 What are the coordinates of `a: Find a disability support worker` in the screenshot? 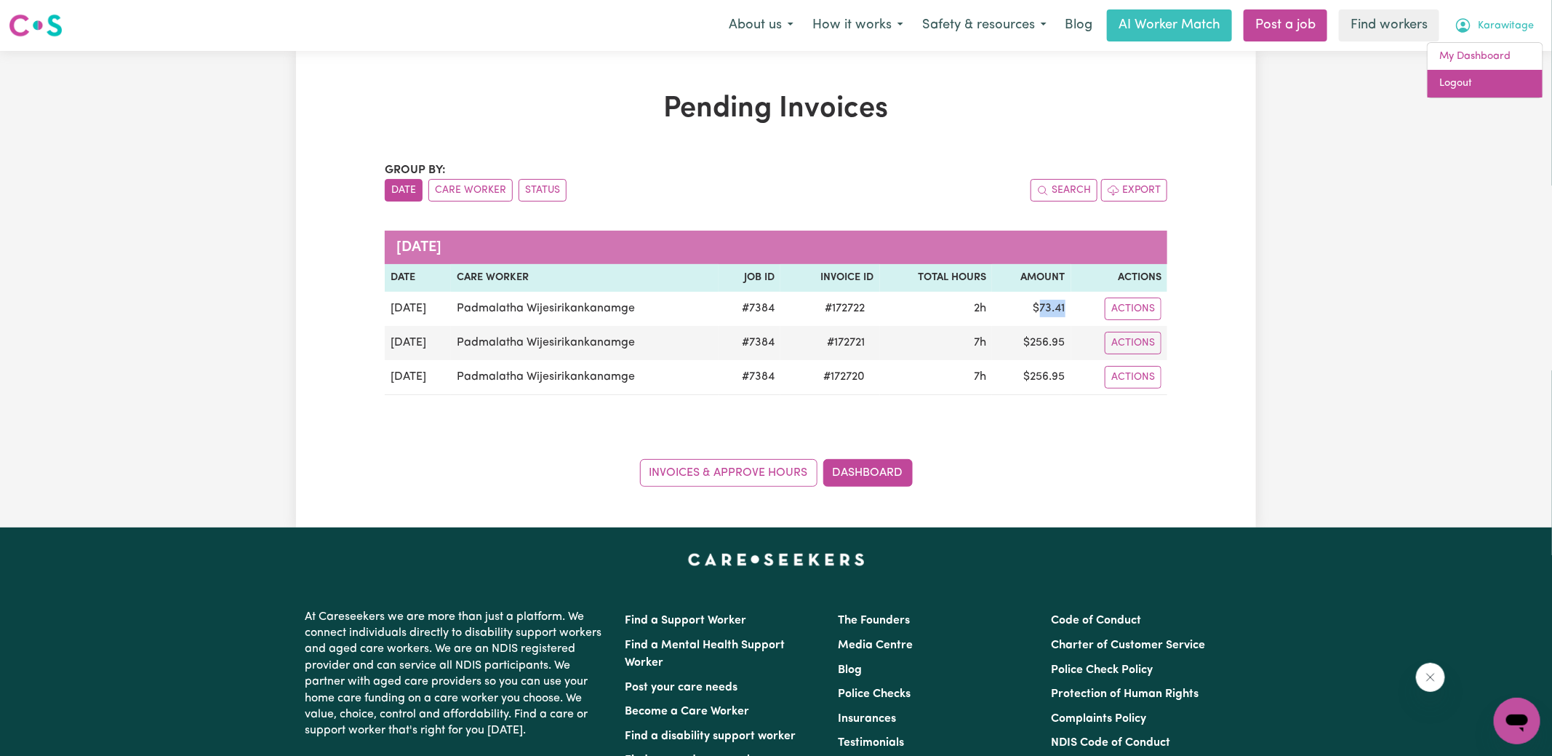 It's located at (710, 736).